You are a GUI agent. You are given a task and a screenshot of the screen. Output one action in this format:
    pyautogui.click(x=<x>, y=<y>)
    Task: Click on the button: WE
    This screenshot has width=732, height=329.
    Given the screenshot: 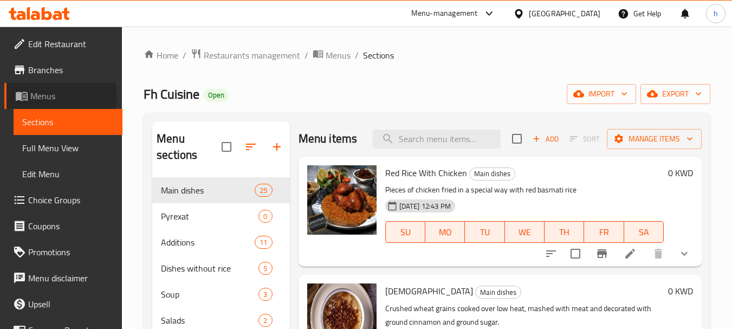 What is the action you would take?
    pyautogui.click(x=525, y=232)
    